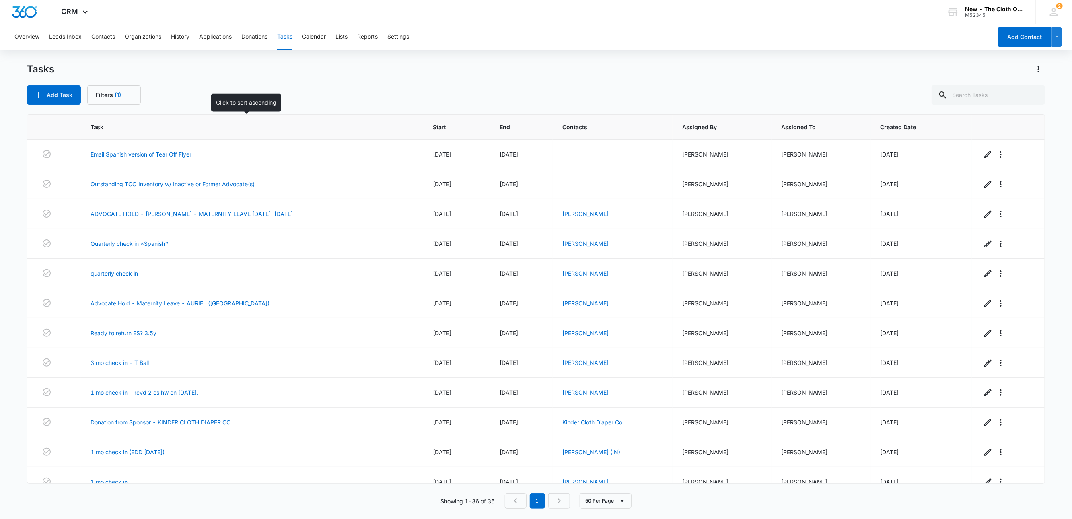 The width and height of the screenshot is (1072, 519). I want to click on span: End, so click(515, 127).